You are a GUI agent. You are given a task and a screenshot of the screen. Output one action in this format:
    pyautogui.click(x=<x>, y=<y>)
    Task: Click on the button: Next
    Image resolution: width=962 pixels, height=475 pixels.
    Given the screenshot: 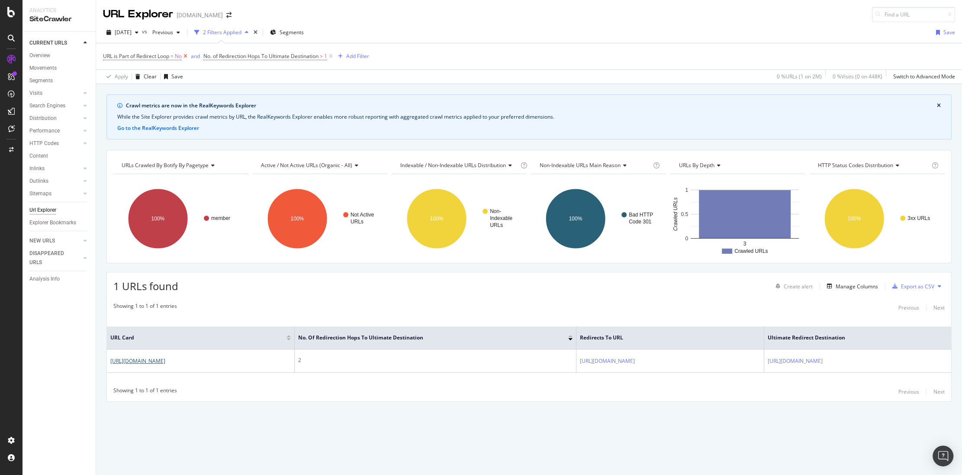 What is the action you would take?
    pyautogui.click(x=939, y=307)
    